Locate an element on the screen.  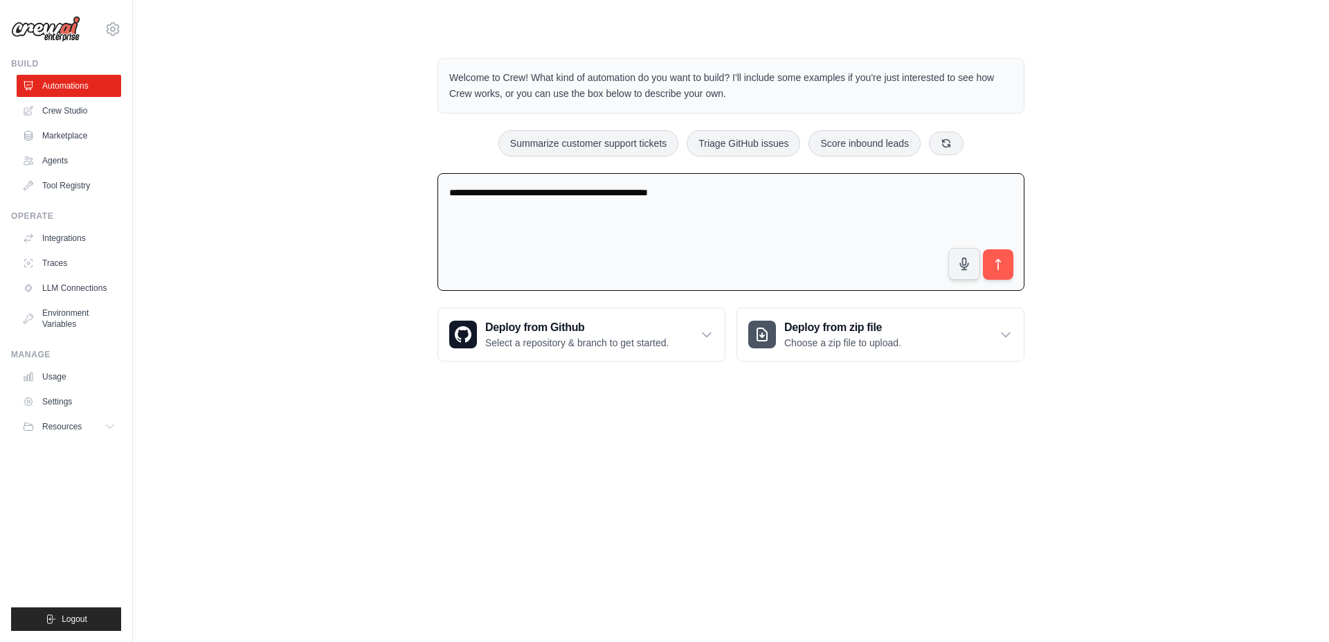
div: Build is located at coordinates (66, 64).